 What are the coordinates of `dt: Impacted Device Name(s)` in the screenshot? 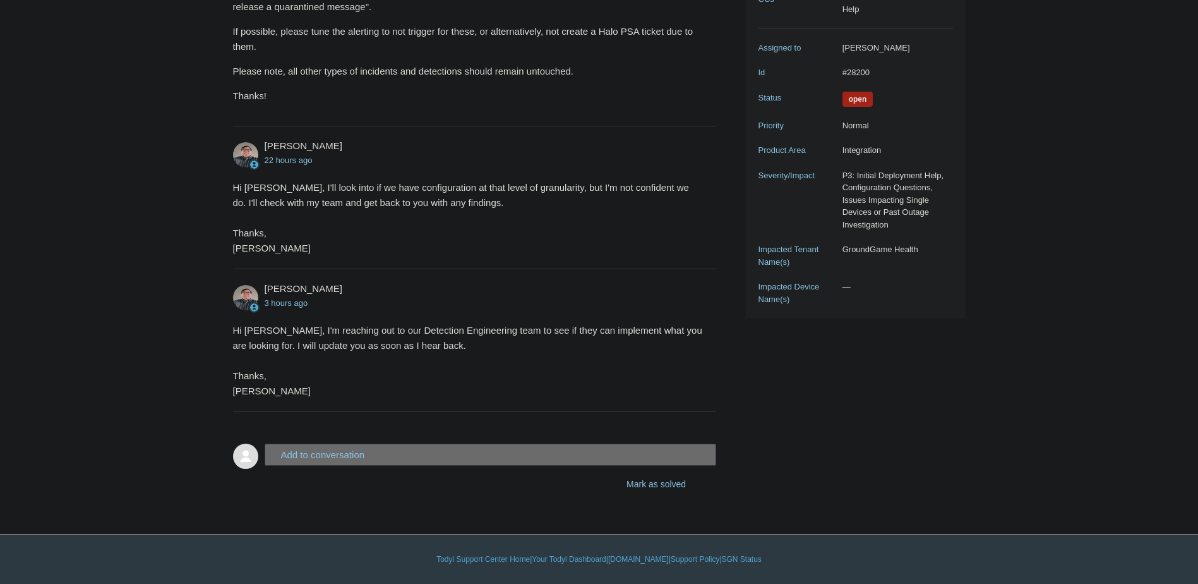 It's located at (797, 292).